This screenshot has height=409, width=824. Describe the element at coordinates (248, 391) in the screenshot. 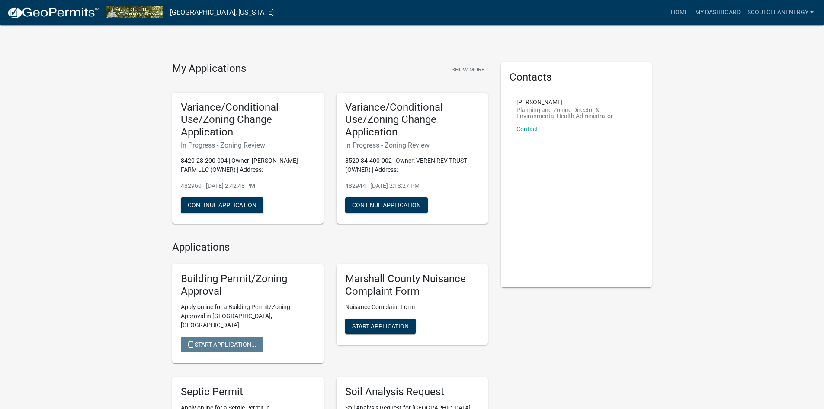

I see `h5: Septic Permit` at that location.